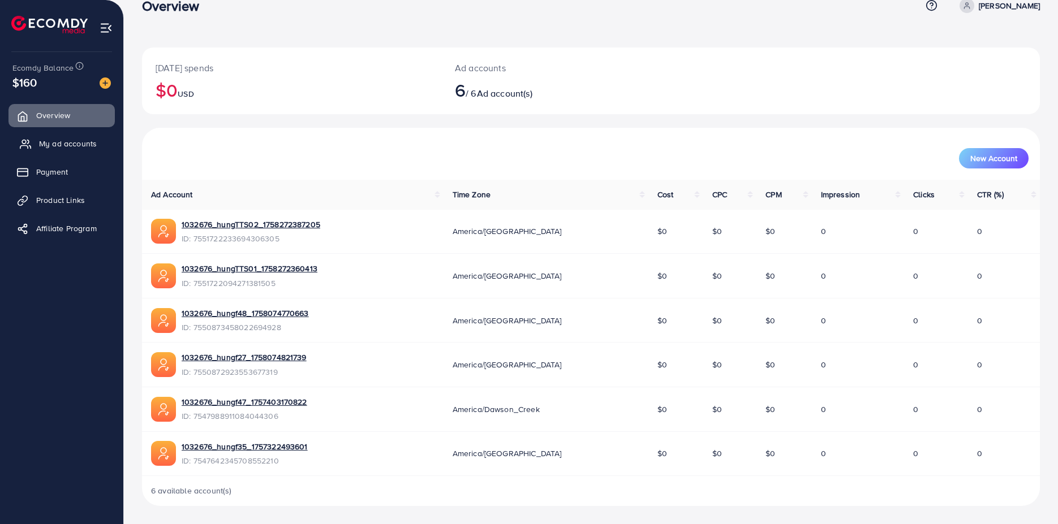 Image resolution: width=1058 pixels, height=524 pixels. Describe the element at coordinates (251, 239) in the screenshot. I see `span: ID: 7551722233694306305` at that location.